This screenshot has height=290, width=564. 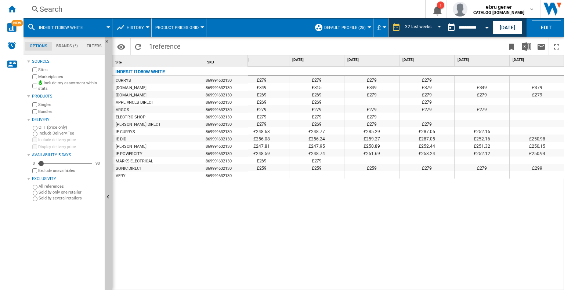 I want to click on button: History, so click(x=137, y=28).